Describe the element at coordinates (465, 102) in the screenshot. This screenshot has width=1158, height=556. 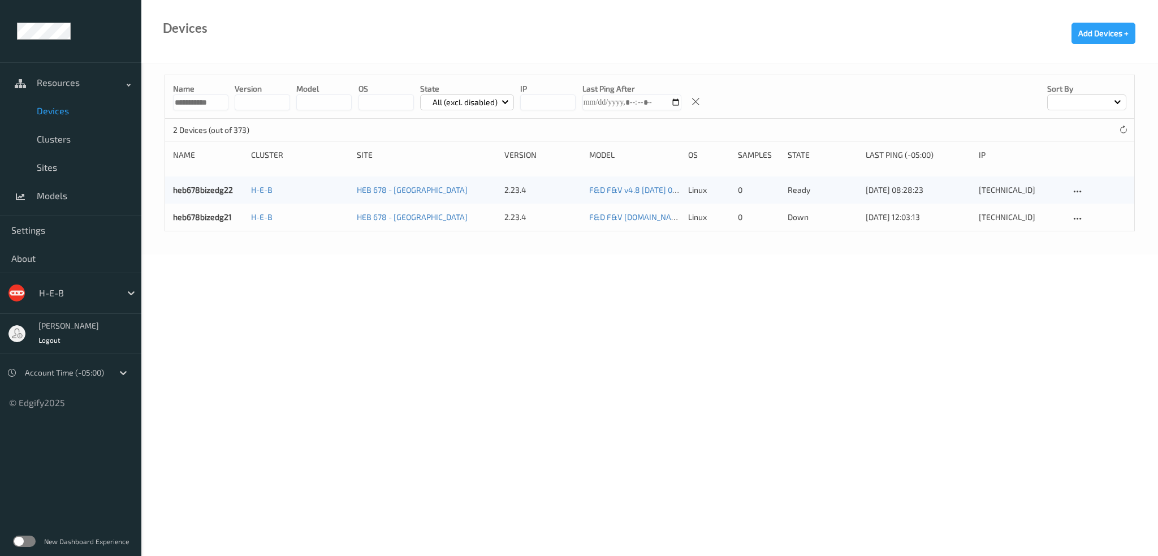
I see `p: All (excl. disabled)` at that location.